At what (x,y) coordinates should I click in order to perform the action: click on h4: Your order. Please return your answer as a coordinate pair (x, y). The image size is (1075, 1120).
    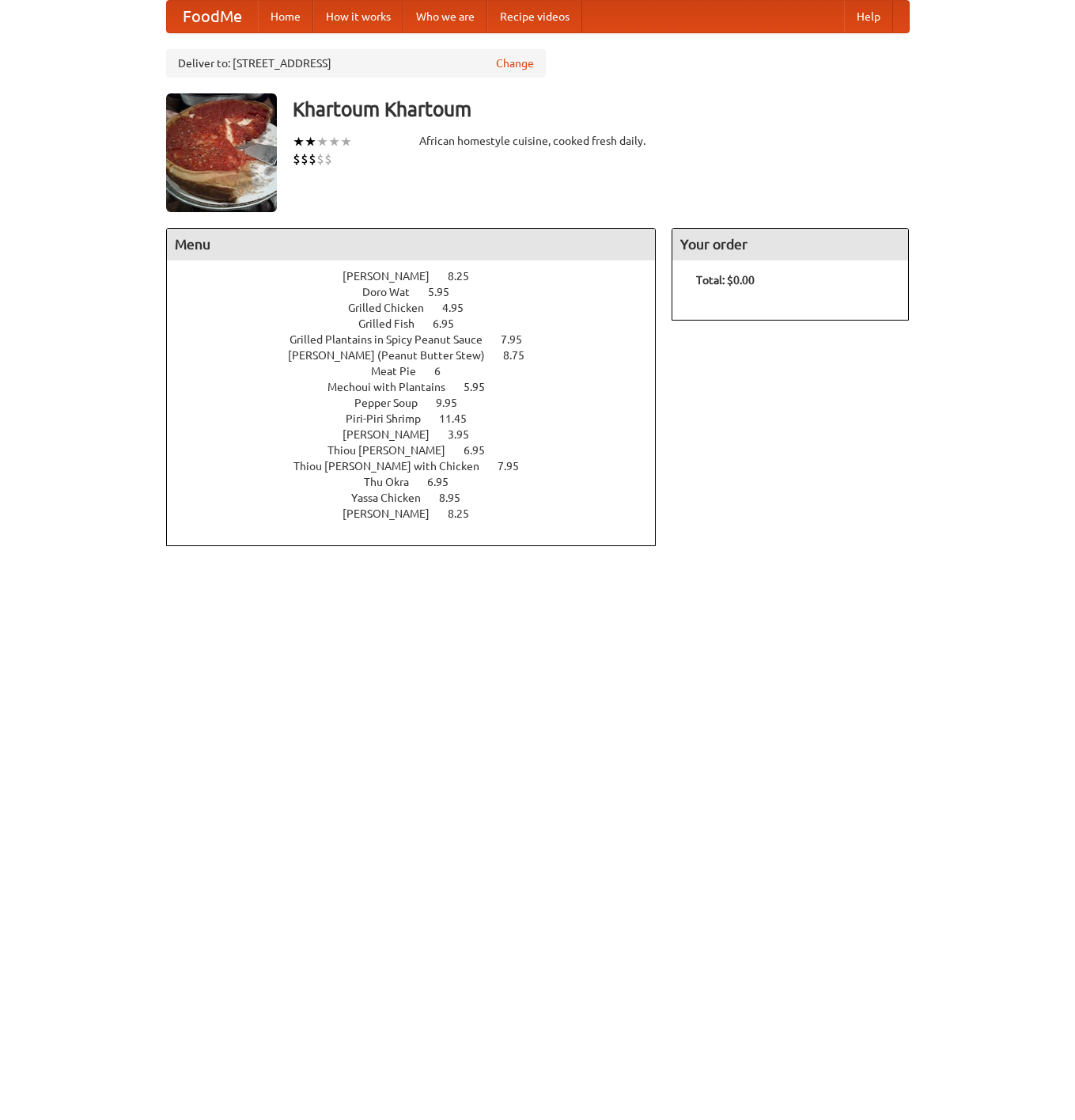
    Looking at the image, I should click on (790, 245).